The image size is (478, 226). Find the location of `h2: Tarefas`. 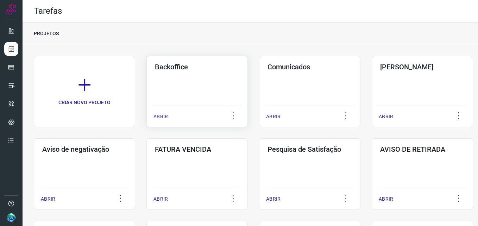

h2: Tarefas is located at coordinates (48, 11).